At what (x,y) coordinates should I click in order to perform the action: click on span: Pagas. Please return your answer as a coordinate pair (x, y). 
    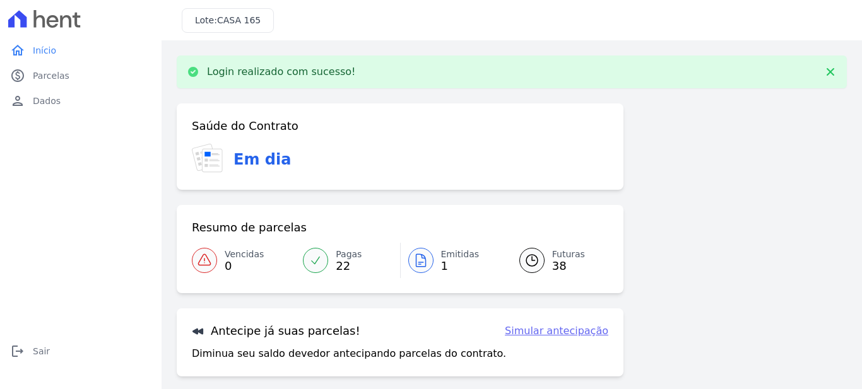
    Looking at the image, I should click on (348, 254).